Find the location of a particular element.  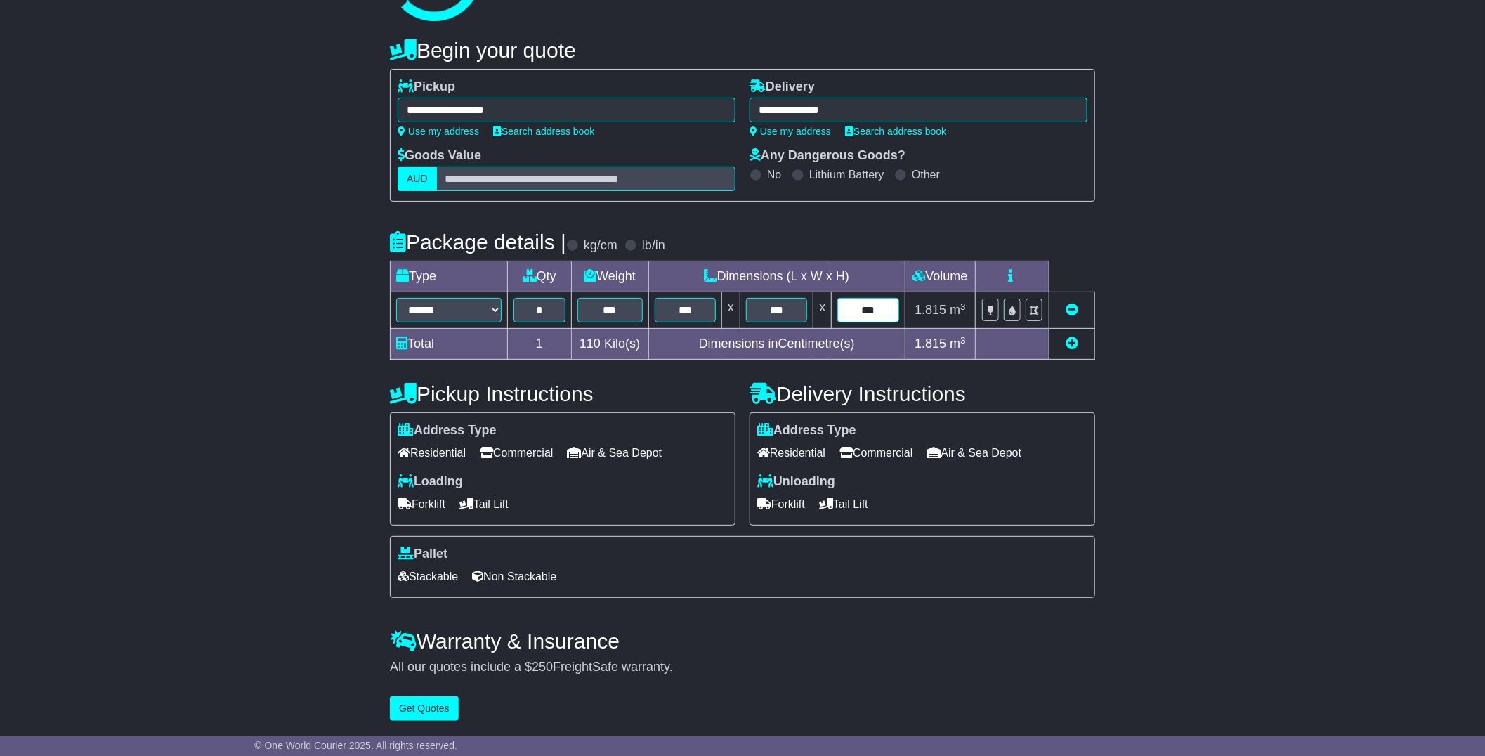

span: 250 is located at coordinates (542, 667).